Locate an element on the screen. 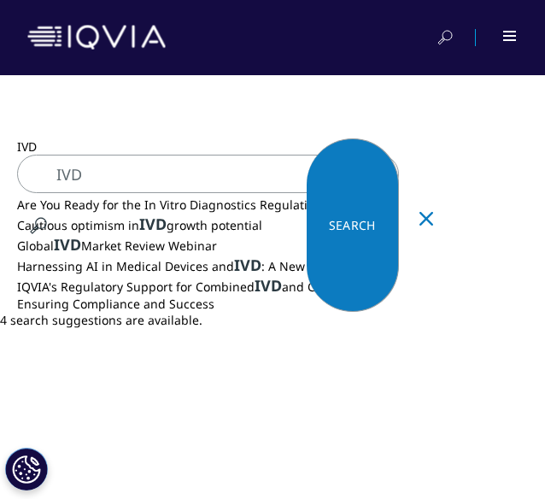 The image size is (545, 499). div: Are You Ready for the In Vitro Diagnostics Regulation ( R)? is located at coordinates (208, 203).